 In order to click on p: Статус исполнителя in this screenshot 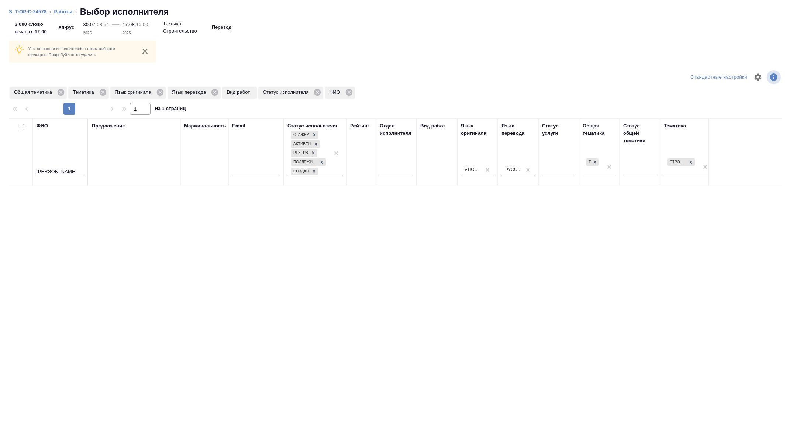, I will do `click(287, 92)`.